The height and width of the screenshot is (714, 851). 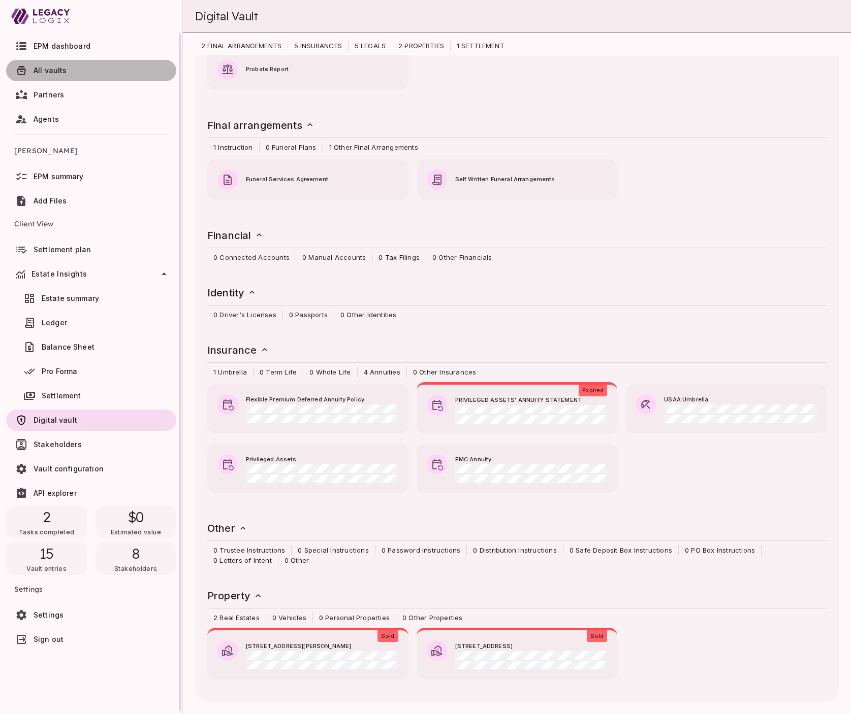 What do you see at coordinates (516, 245) in the screenshot?
I see `div: Financial 0 Connected Accounts0 Manual Accounts0 Tax Filings0 Other Financials` at bounding box center [516, 245].